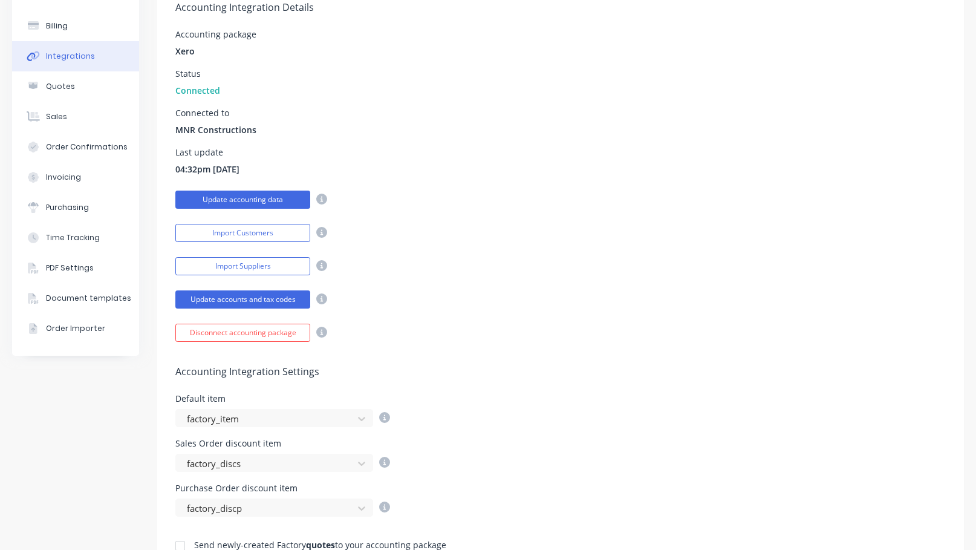 The height and width of the screenshot is (550, 976). What do you see at coordinates (76, 117) in the screenshot?
I see `button: Sales` at bounding box center [76, 117].